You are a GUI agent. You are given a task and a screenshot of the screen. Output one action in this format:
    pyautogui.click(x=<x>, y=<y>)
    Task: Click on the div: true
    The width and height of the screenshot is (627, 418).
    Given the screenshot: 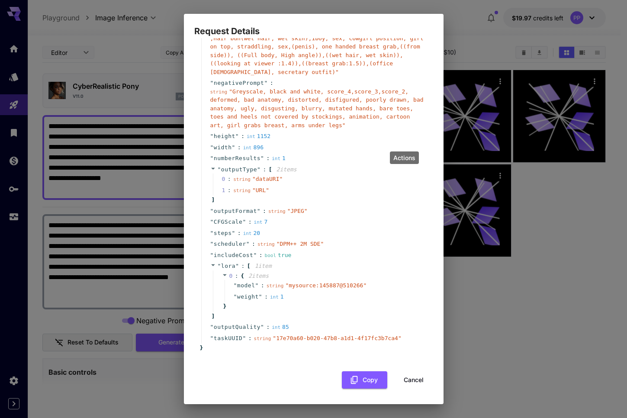 What is the action you would take?
    pyautogui.click(x=278, y=255)
    